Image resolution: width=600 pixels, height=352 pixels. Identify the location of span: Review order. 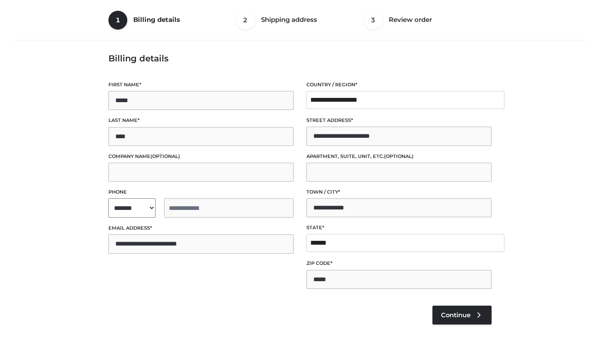
(410, 19).